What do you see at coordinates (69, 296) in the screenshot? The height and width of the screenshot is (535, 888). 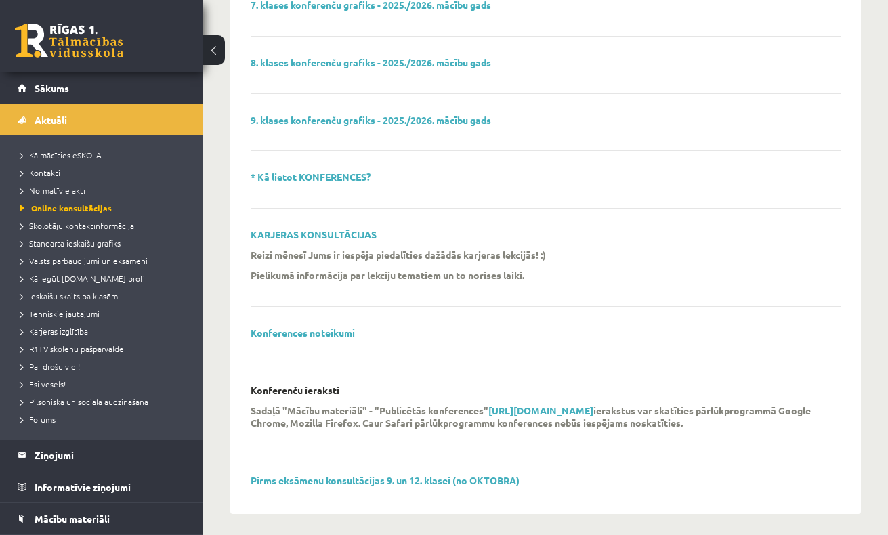 I see `span: Ieskaišu skaits pa klasēm` at bounding box center [69, 296].